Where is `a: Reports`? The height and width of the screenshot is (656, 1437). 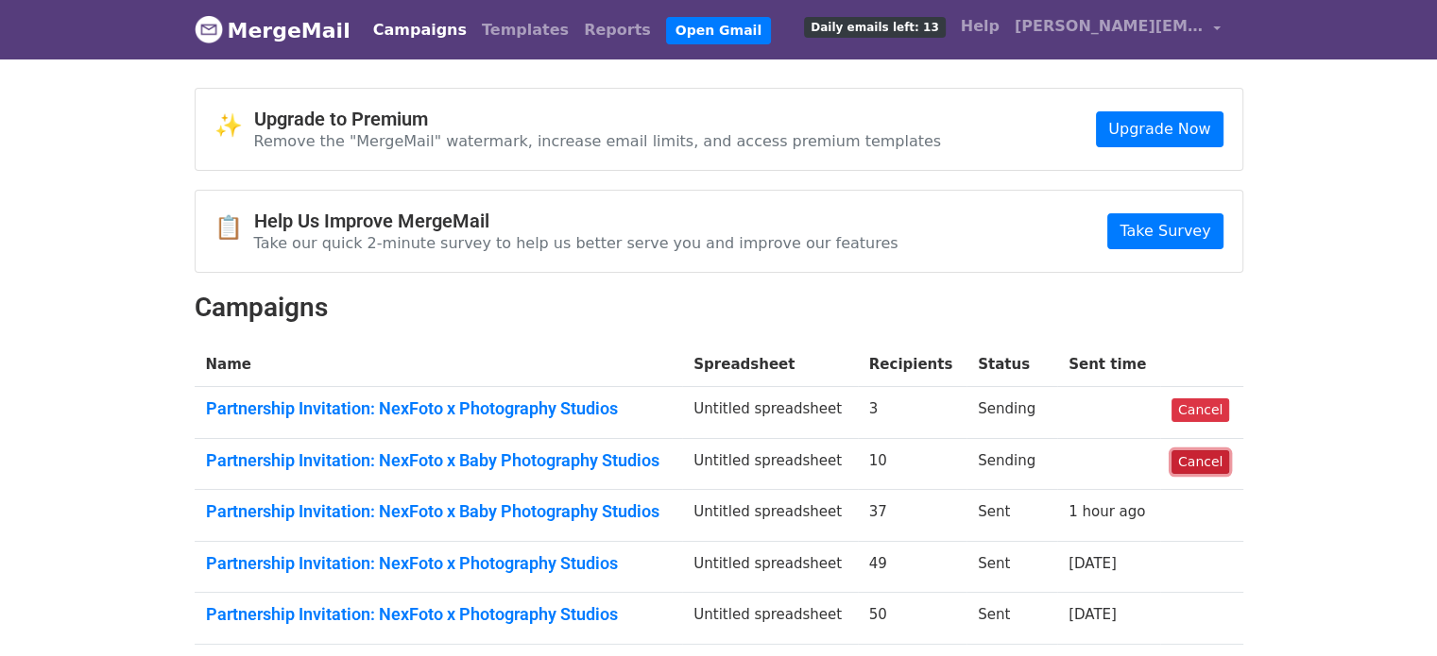 a: Reports is located at coordinates (617, 30).